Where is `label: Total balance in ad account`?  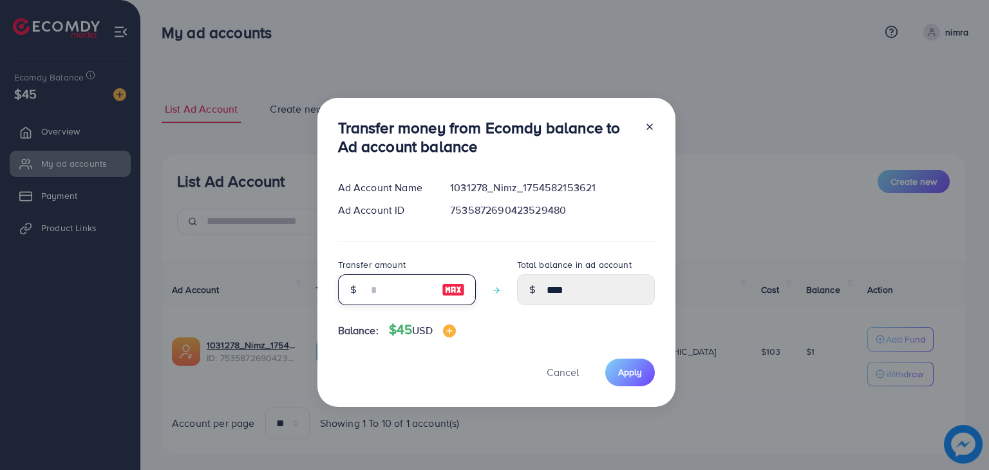 label: Total balance in ad account is located at coordinates (574, 265).